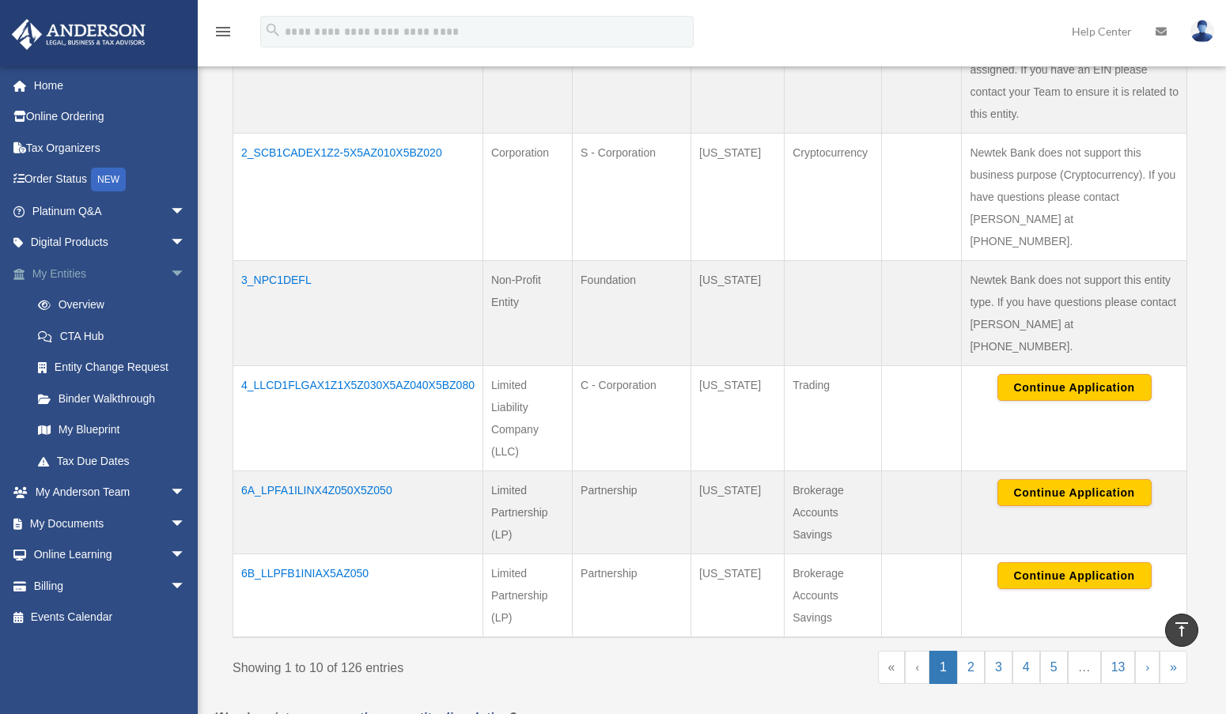 The image size is (1226, 714). What do you see at coordinates (527, 418) in the screenshot?
I see `td: Limited Liability Company (LLC)` at bounding box center [527, 418].